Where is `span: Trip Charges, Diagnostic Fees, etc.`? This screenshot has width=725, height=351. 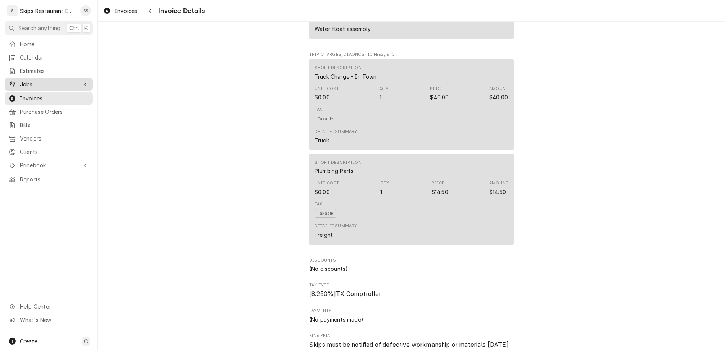 span: Trip Charges, Diagnostic Fees, etc. is located at coordinates (411, 55).